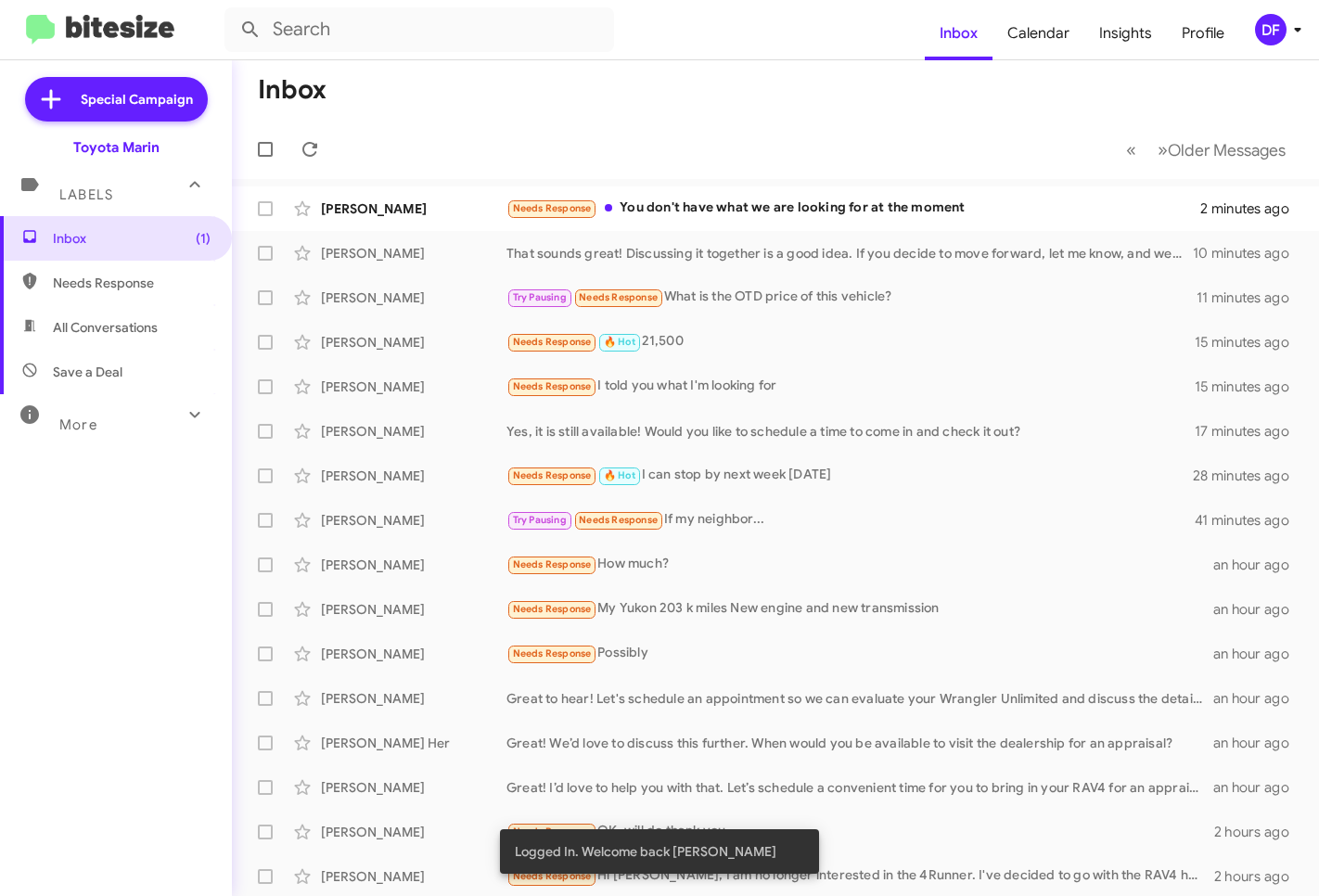 The height and width of the screenshot is (896, 1319). What do you see at coordinates (203, 238) in the screenshot?
I see `span: (1)` at bounding box center [203, 238].